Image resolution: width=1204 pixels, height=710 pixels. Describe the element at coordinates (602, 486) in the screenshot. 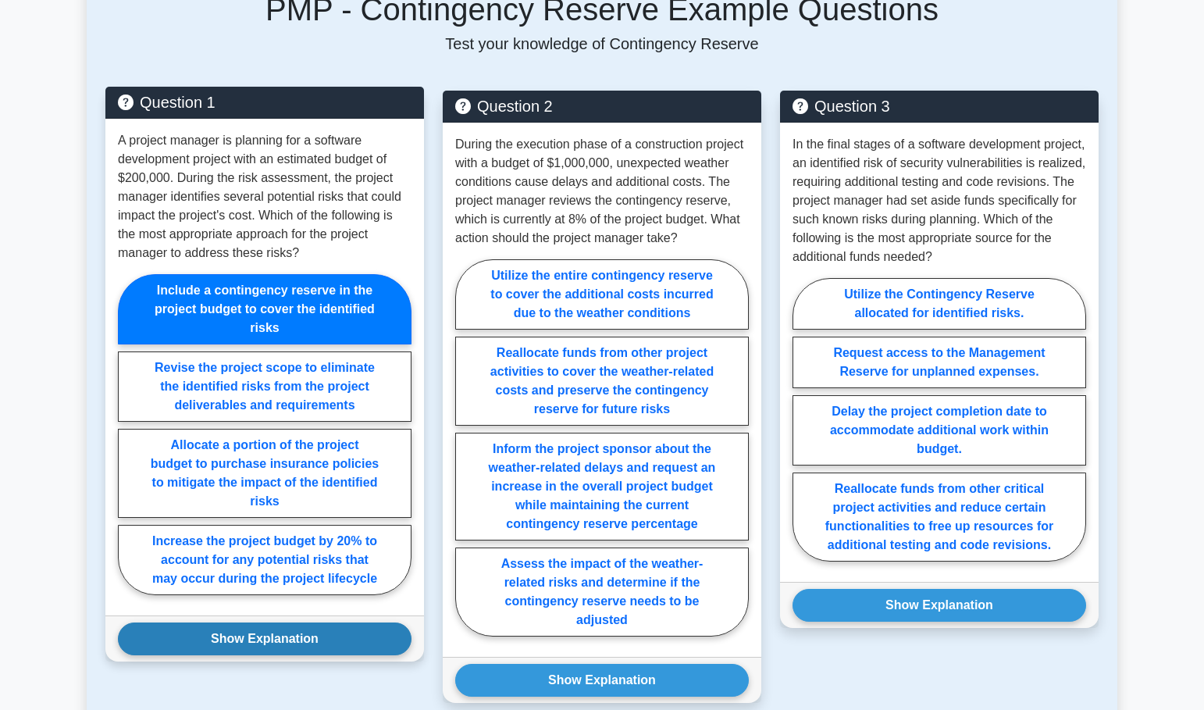

I see `label: Inform the project sponsor about the weather-related delays and request an increase in the overal...` at that location.